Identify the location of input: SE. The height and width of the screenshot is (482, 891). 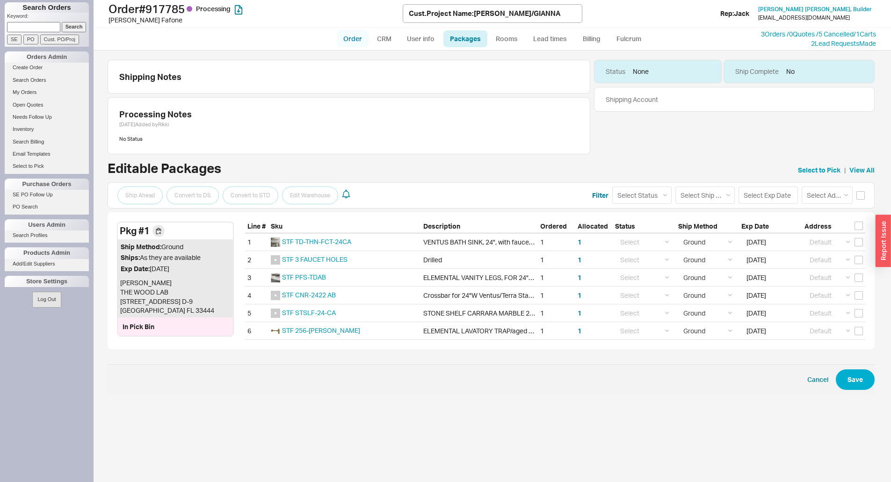
(14, 39).